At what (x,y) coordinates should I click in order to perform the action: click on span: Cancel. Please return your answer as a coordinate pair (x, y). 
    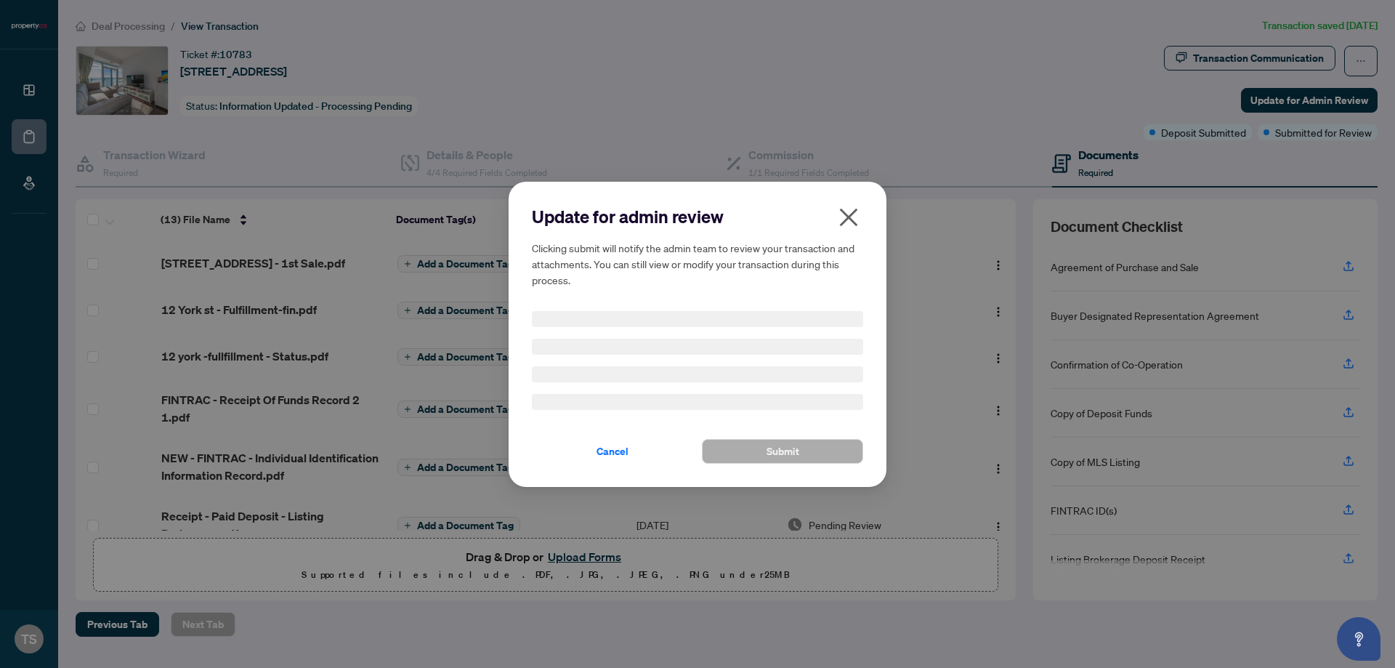
    Looking at the image, I should click on (612, 451).